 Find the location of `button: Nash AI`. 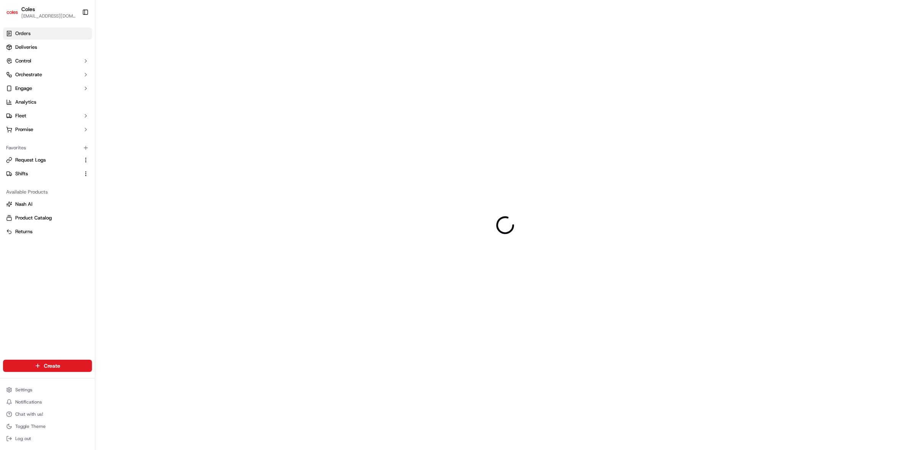

button: Nash AI is located at coordinates (47, 204).